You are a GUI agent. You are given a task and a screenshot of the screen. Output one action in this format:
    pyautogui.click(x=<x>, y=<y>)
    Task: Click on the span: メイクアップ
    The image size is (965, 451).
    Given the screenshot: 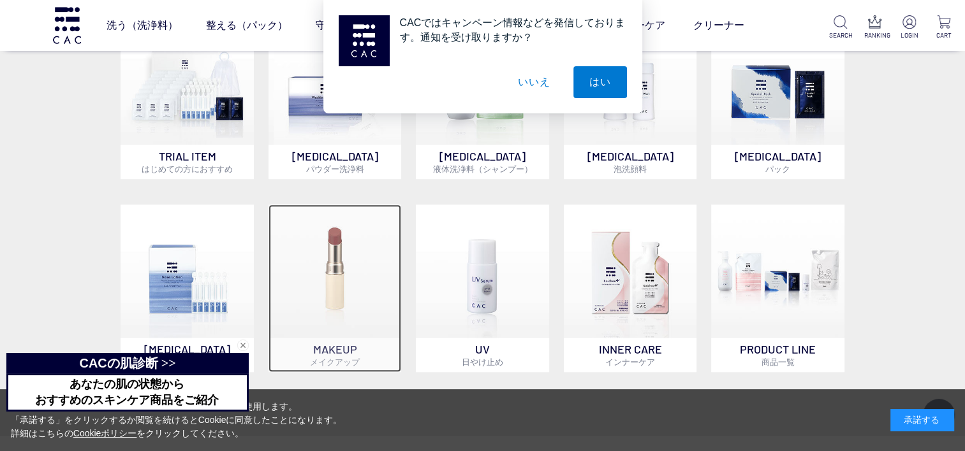 What is the action you would take?
    pyautogui.click(x=335, y=362)
    